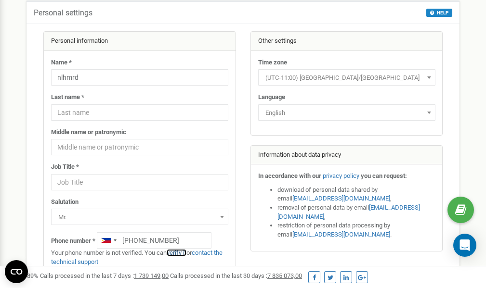 The height and width of the screenshot is (288, 486). Describe the element at coordinates (140, 78) in the screenshot. I see `input: Name` at that location.